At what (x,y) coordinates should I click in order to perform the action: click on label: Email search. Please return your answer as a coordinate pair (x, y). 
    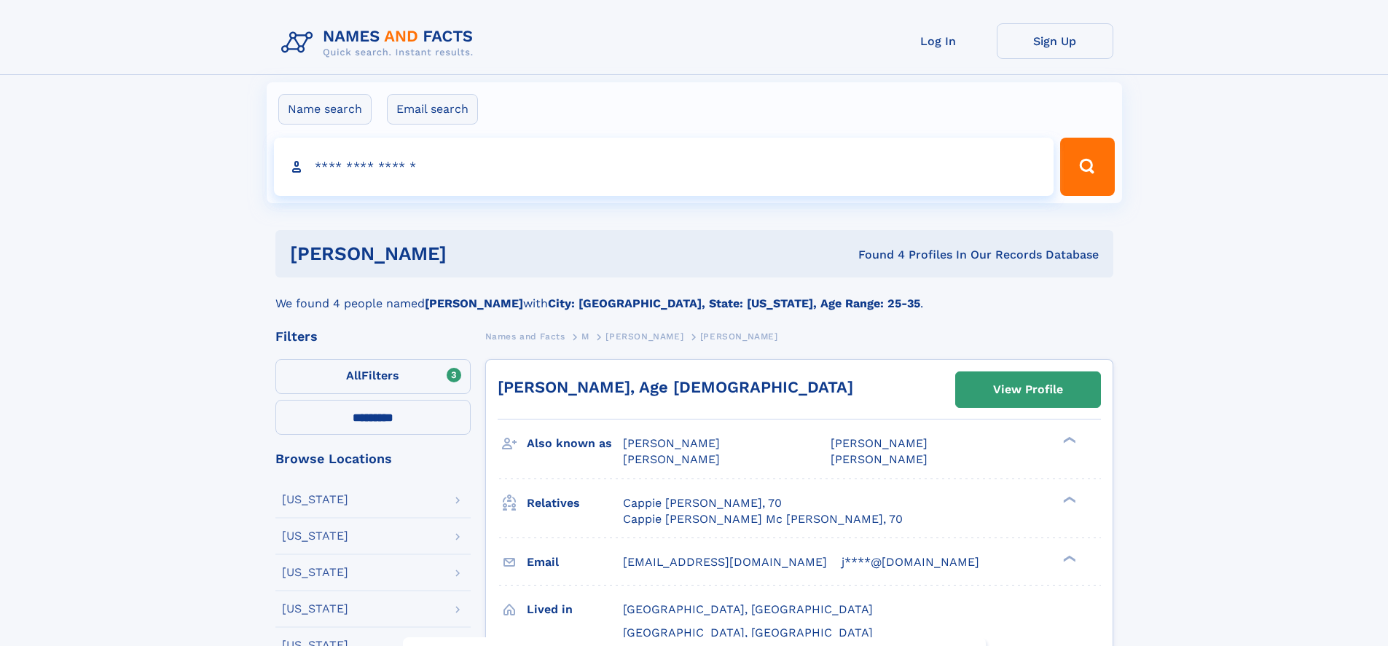
    Looking at the image, I should click on (432, 109).